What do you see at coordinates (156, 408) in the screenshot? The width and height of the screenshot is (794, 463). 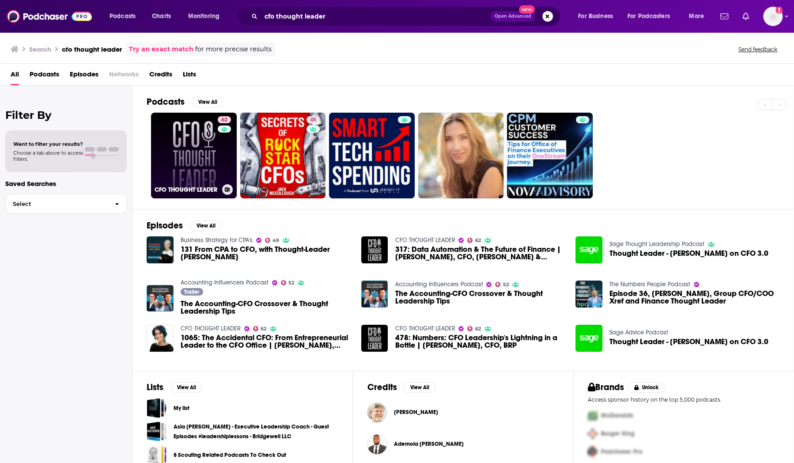 I see `span: My list` at bounding box center [156, 408].